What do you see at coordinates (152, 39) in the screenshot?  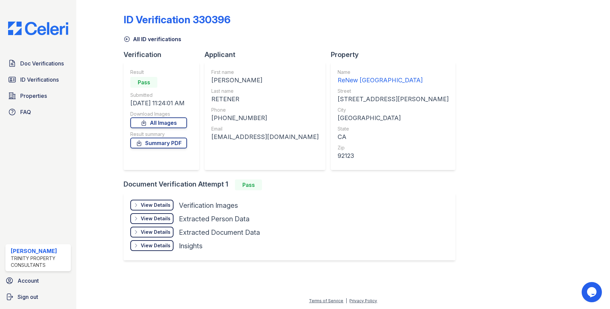 I see `a: All ID verifications` at bounding box center [152, 39].